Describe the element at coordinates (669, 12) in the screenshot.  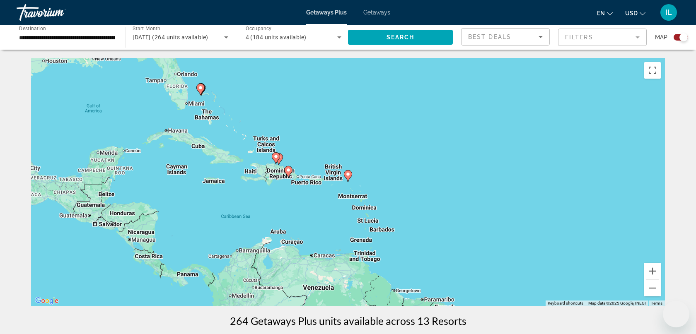
I see `button: User Menu` at that location.